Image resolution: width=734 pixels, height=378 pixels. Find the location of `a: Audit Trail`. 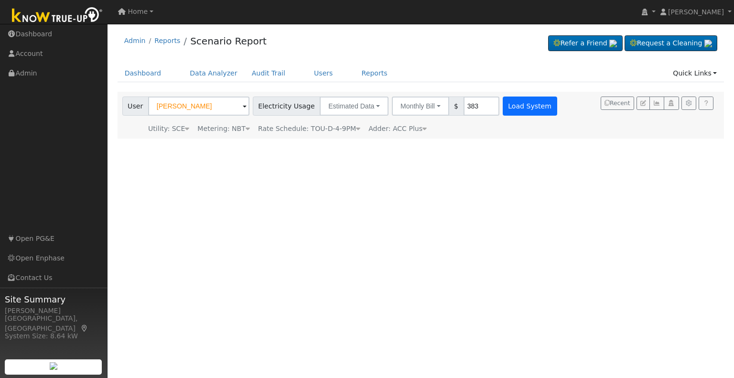

a: Audit Trail is located at coordinates (269, 73).